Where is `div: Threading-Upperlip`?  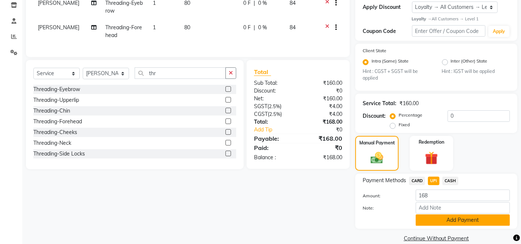 div: Threading-Upperlip is located at coordinates (56, 100).